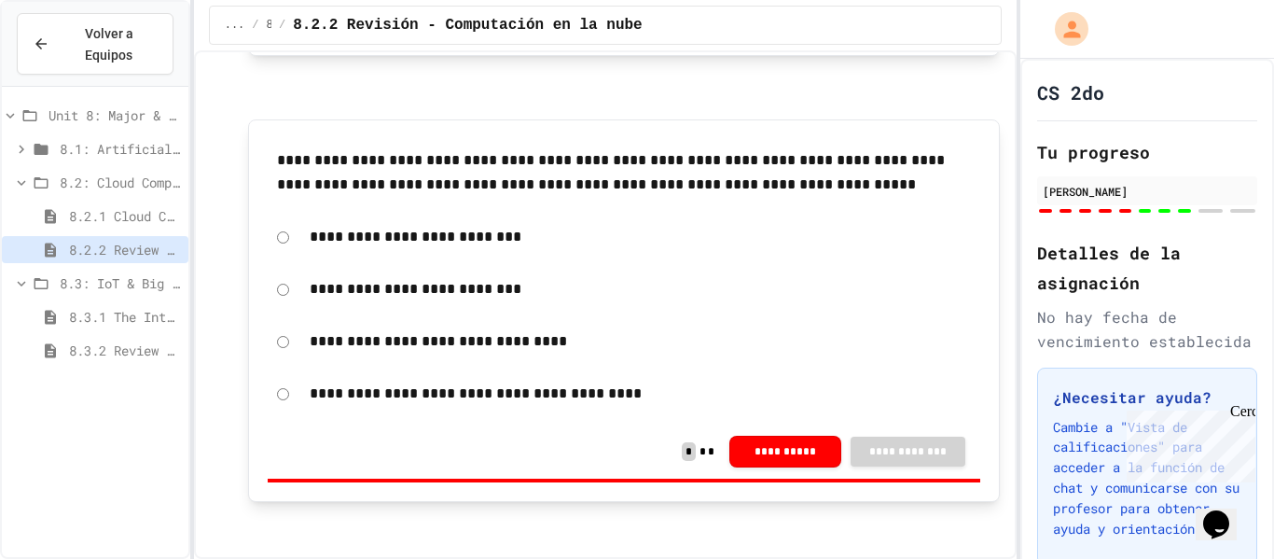 This screenshot has width=1274, height=559. Describe the element at coordinates (467, 25) in the screenshot. I see `font: 8.2.2 Revisión - Computación en la nube` at that location.